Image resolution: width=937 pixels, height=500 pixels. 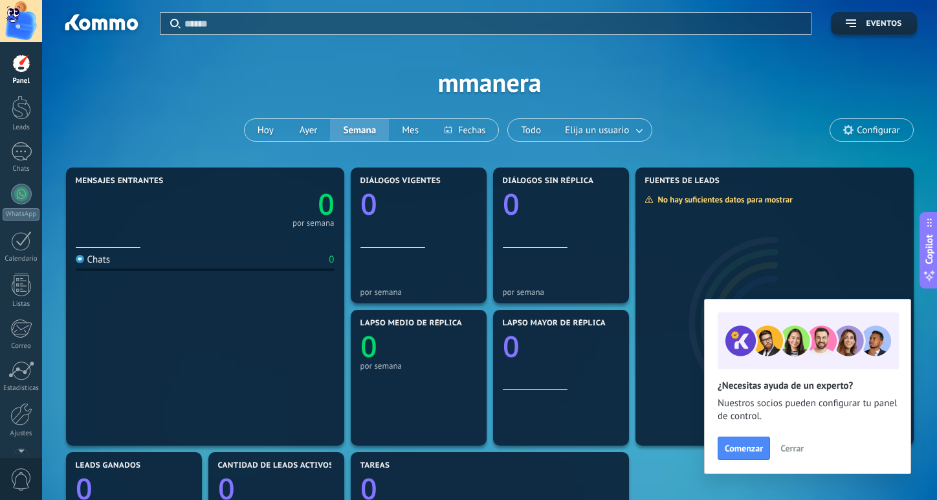 What do you see at coordinates (276, 466) in the screenshot?
I see `span: Cantidad de leads activos` at bounding box center [276, 466].